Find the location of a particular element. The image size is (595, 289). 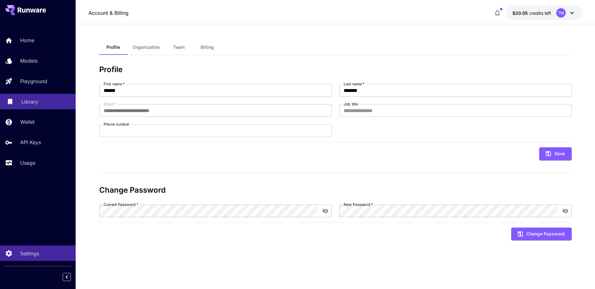

label: Job title is located at coordinates (351, 104).